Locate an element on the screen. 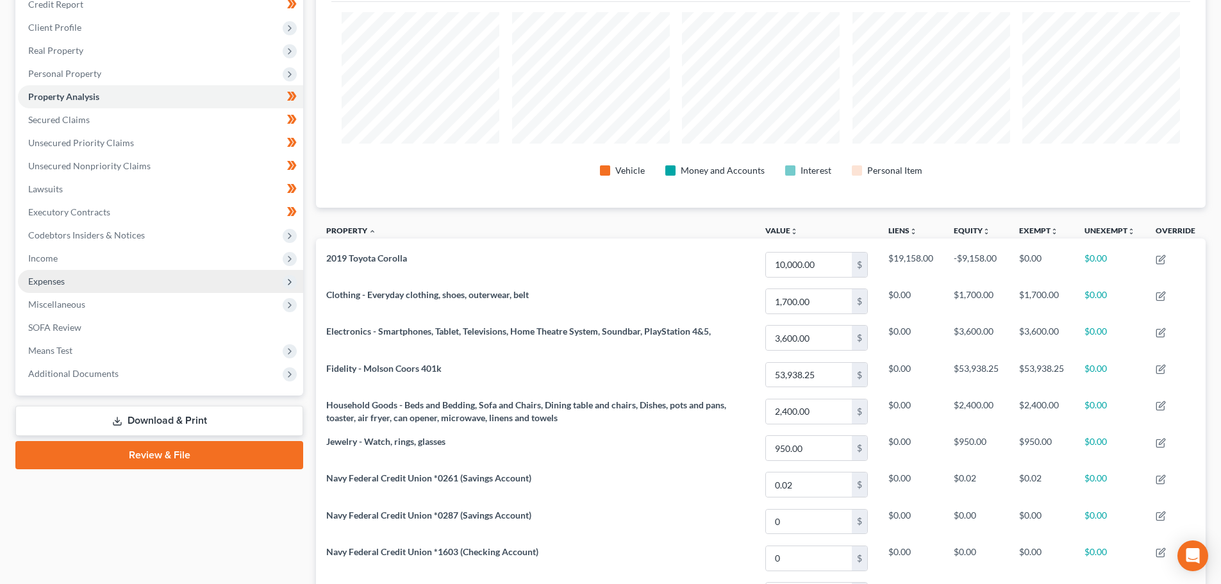  span: Codebtors Insiders & Notices is located at coordinates (87, 235).